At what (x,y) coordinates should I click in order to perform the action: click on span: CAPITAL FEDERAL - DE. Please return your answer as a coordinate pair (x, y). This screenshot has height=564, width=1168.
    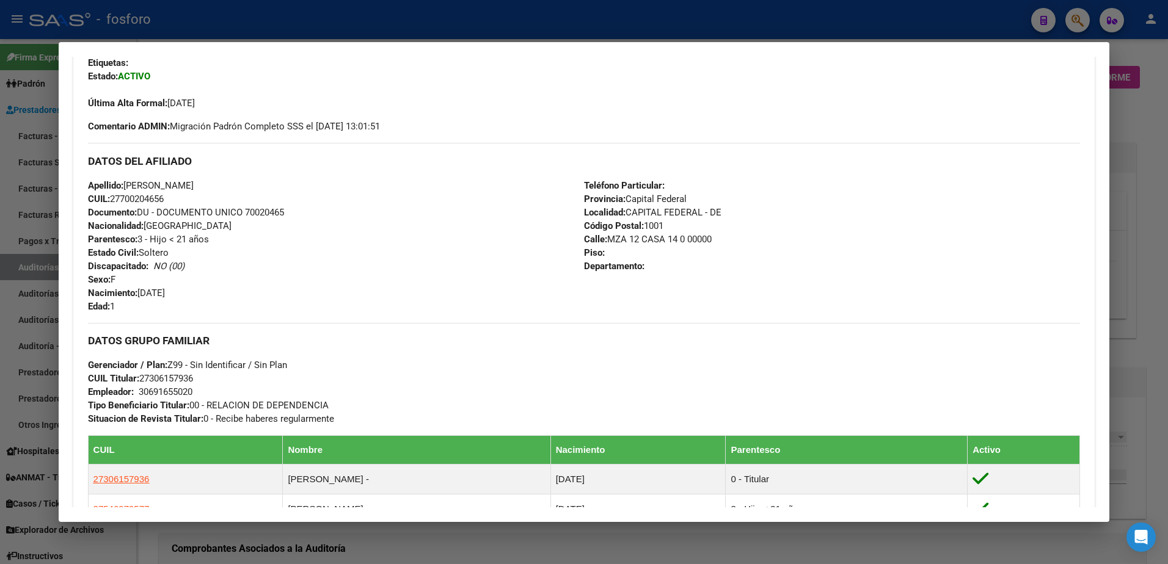
    Looking at the image, I should click on (652, 213).